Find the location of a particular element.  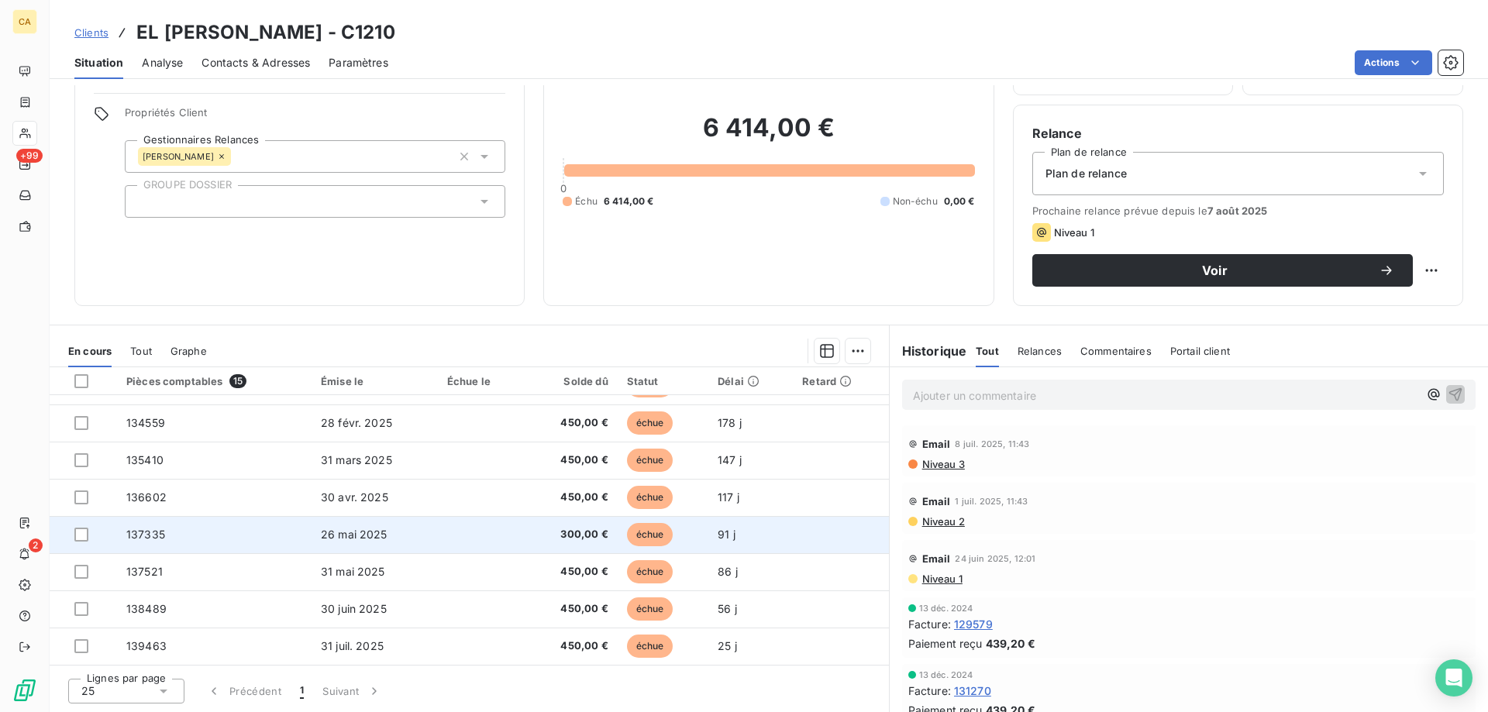

span: +99 is located at coordinates (29, 156).